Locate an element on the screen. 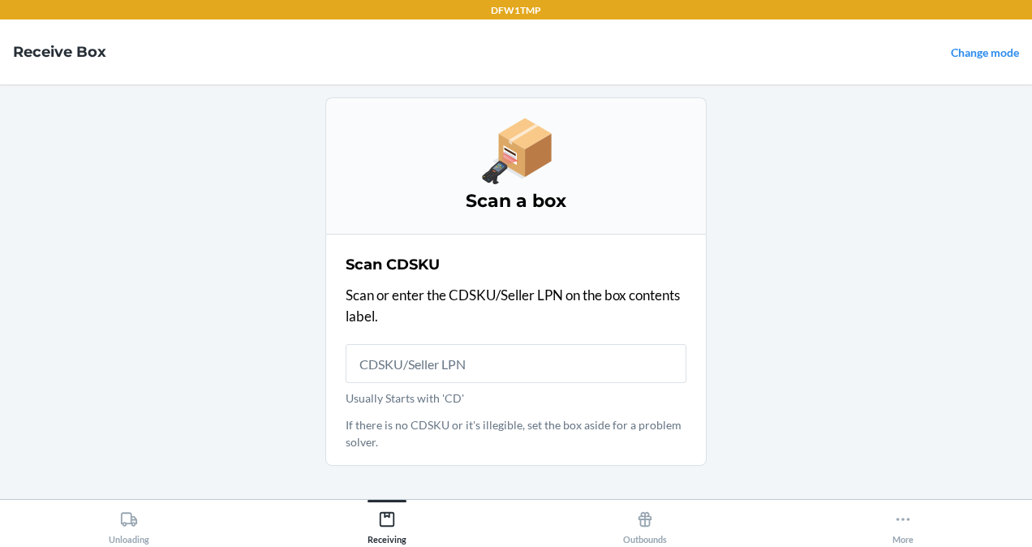 This screenshot has width=1032, height=547. h4: Receive Box is located at coordinates (59, 52).